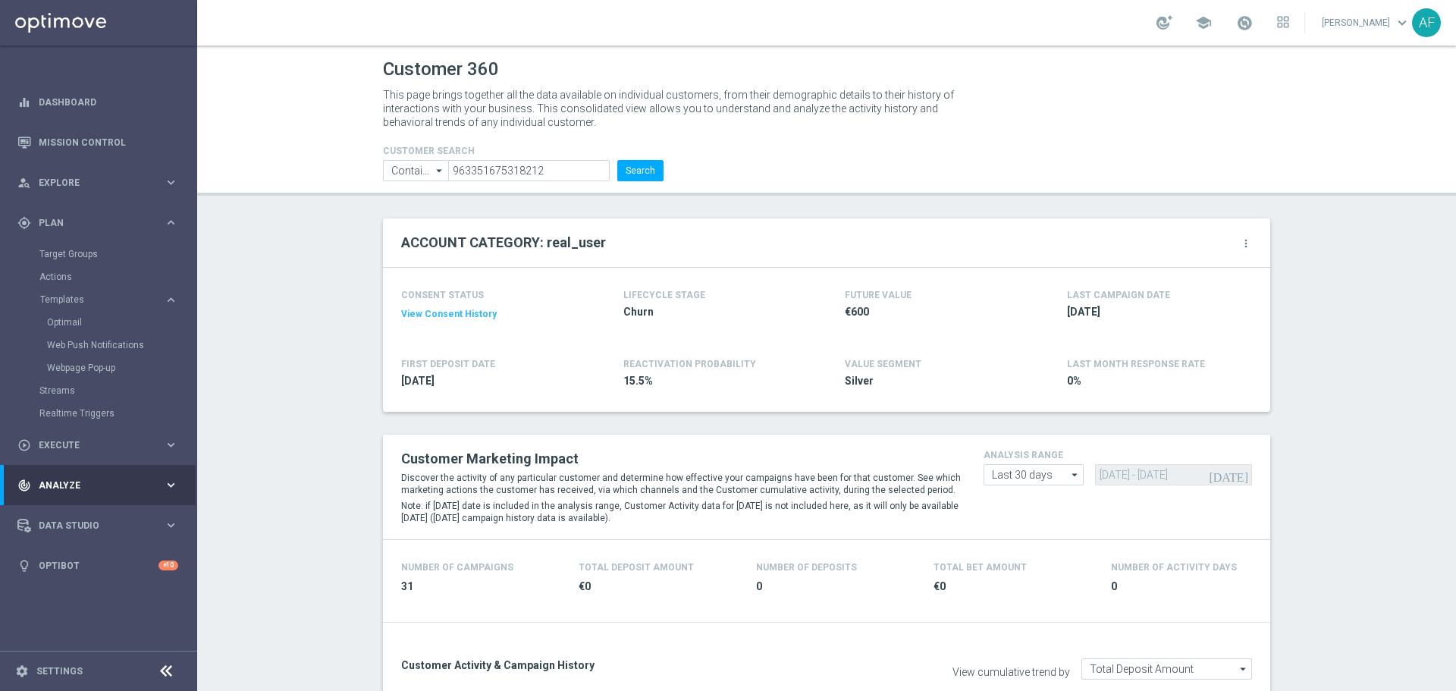 The height and width of the screenshot is (691, 1456). Describe the element at coordinates (99, 413) in the screenshot. I see `a: Realtime Triggers` at that location.